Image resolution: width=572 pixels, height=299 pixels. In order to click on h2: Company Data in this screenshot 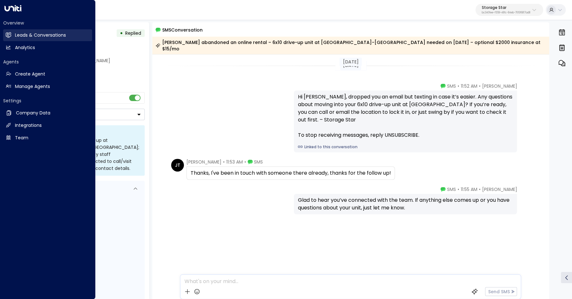, I will do `click(33, 113)`.